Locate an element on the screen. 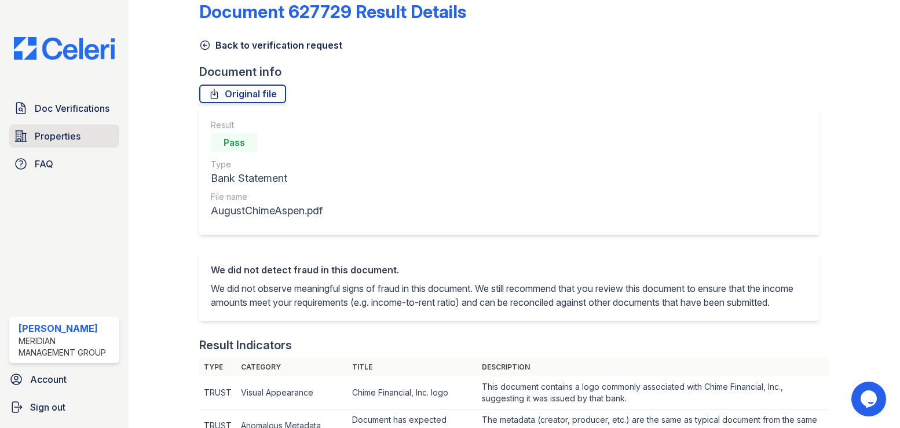 The height and width of the screenshot is (428, 900). td: This document contains a logo commonly associated with Chime Financial, Inc., suggesting it was i... is located at coordinates (653, 393).